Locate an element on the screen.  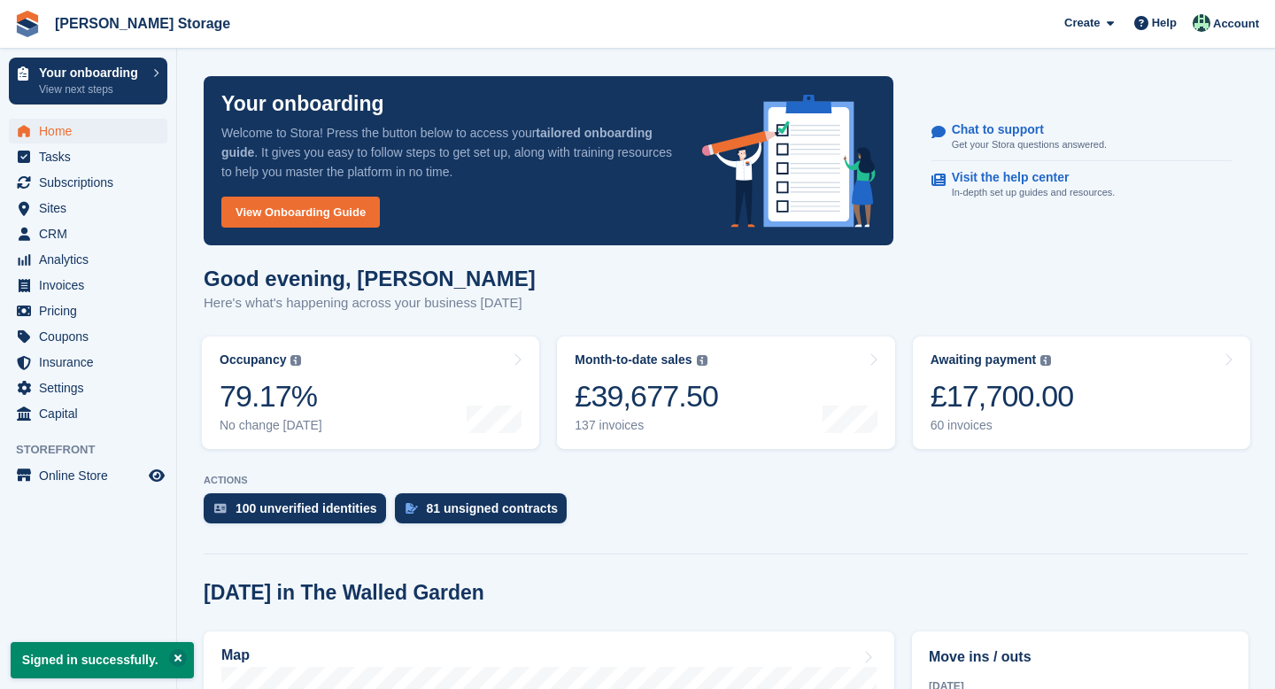
span: Help is located at coordinates (1164, 23).